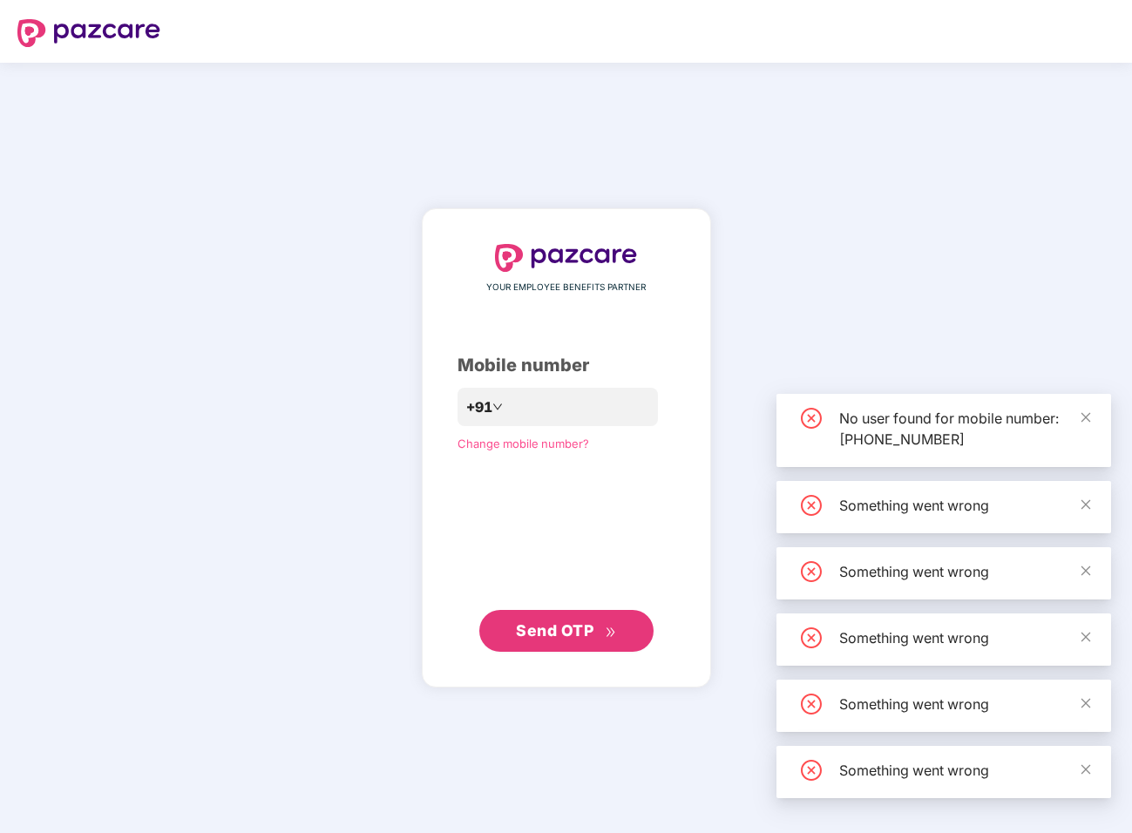 This screenshot has width=1132, height=833. What do you see at coordinates (567, 631) in the screenshot?
I see `button: Send OTPdouble-right` at bounding box center [567, 631].